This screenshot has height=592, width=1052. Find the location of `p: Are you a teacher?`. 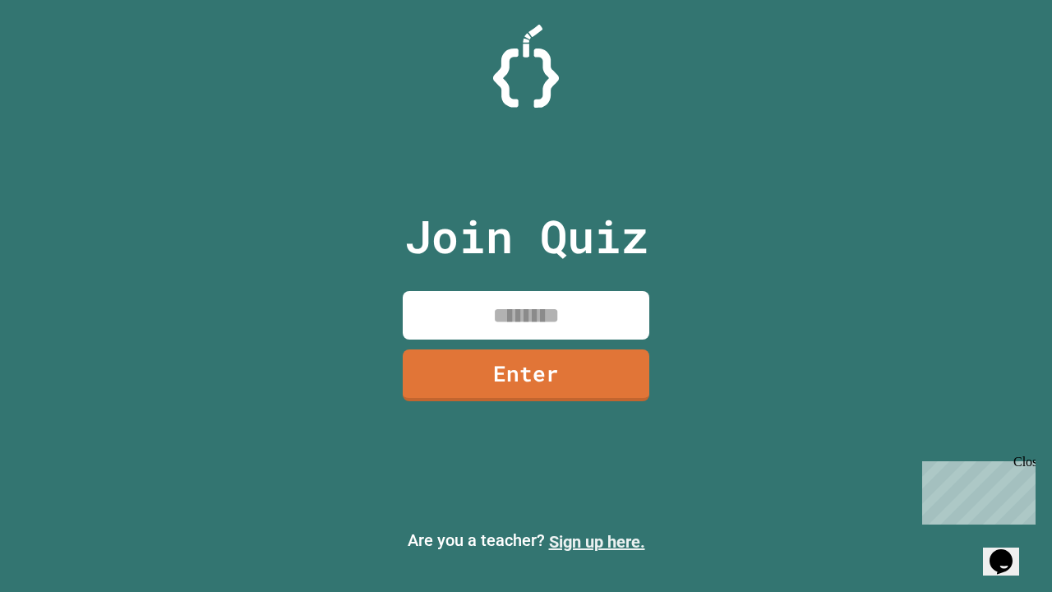

p: Are you a teacher? is located at coordinates (526, 541).